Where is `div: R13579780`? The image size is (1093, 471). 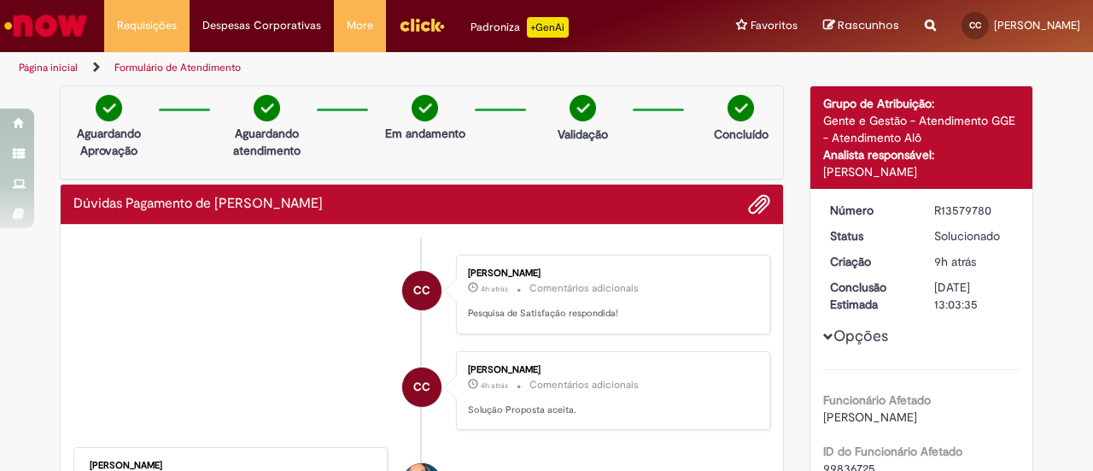
div: R13579780 is located at coordinates (974, 210).